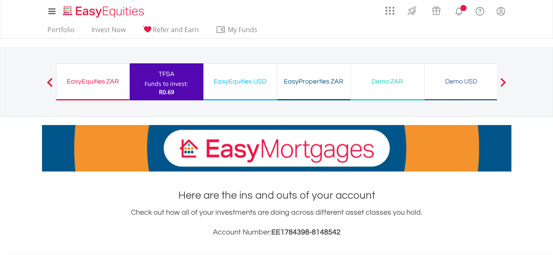 The height and width of the screenshot is (255, 553). Describe the element at coordinates (166, 74) in the screenshot. I see `div: TFSA` at that location.